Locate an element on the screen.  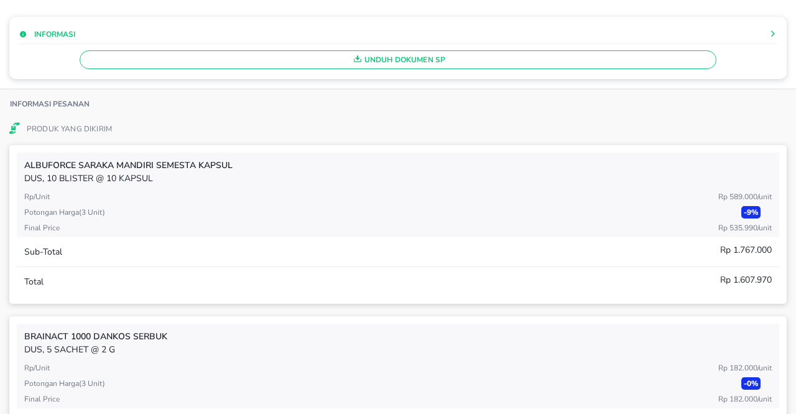
button: Informasi is located at coordinates (47, 34).